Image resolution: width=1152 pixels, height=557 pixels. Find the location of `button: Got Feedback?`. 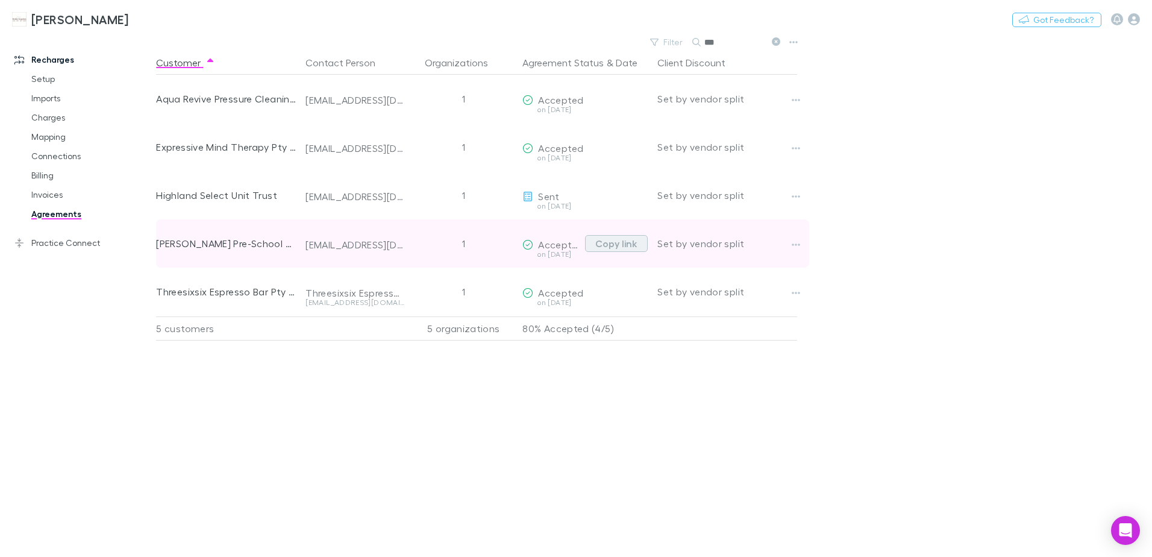

button: Got Feedback? is located at coordinates (1057, 20).